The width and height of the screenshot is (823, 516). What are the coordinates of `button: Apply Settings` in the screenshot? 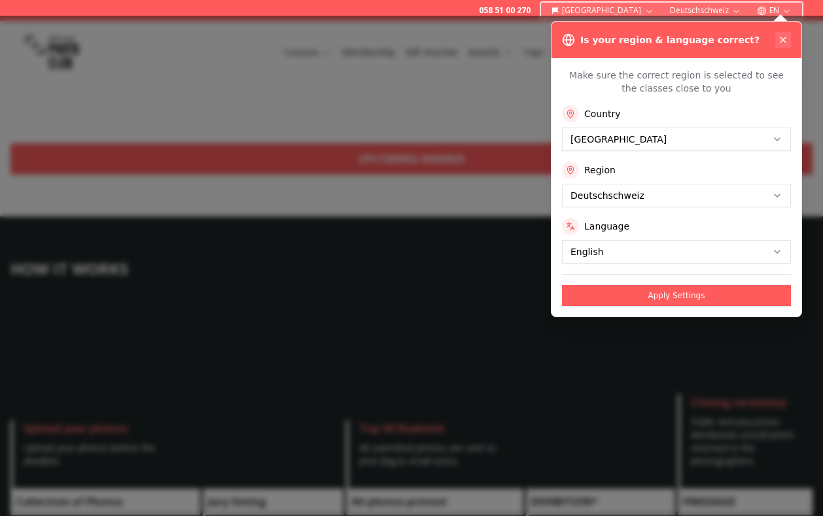 It's located at (676, 296).